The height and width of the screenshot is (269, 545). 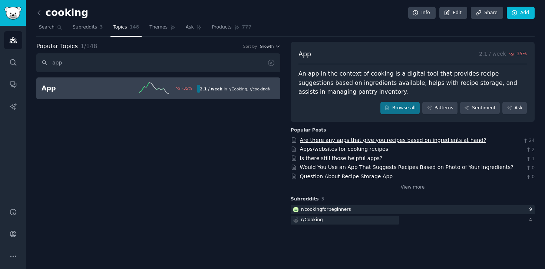 I want to click on span: 1, so click(x=530, y=159).